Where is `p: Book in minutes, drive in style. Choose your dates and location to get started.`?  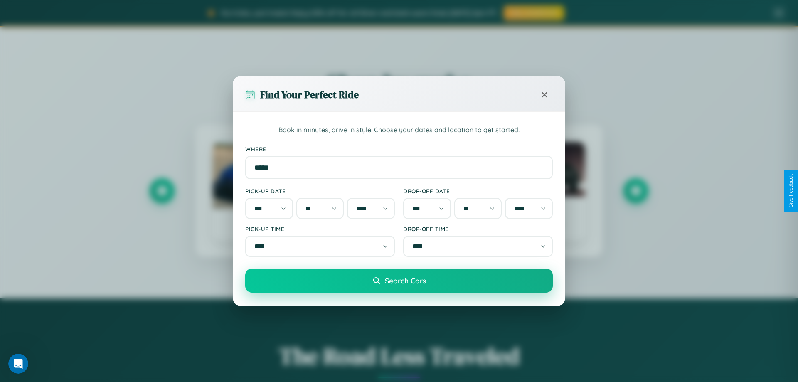
p: Book in minutes, drive in style. Choose your dates and location to get started. is located at coordinates (399, 130).